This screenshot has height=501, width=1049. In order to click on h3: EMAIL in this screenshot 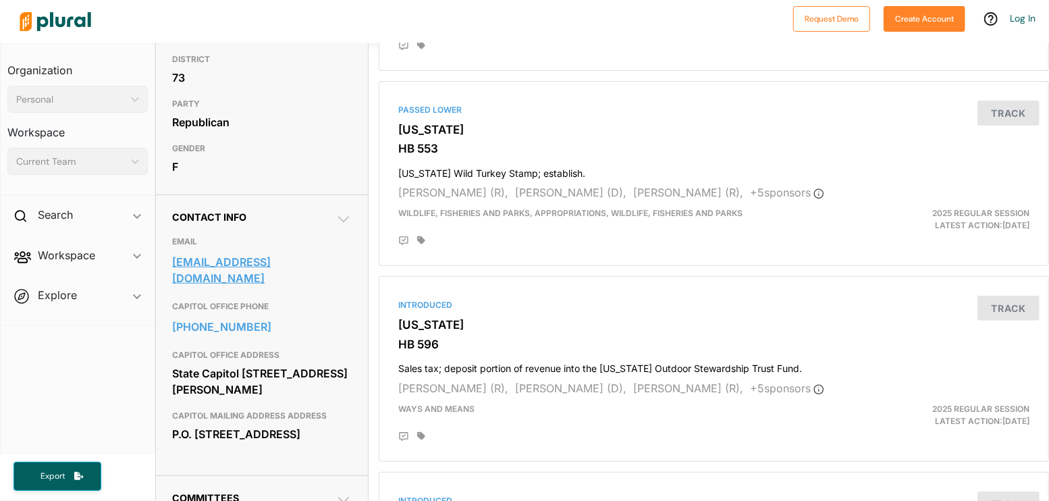, I will do `click(262, 242)`.